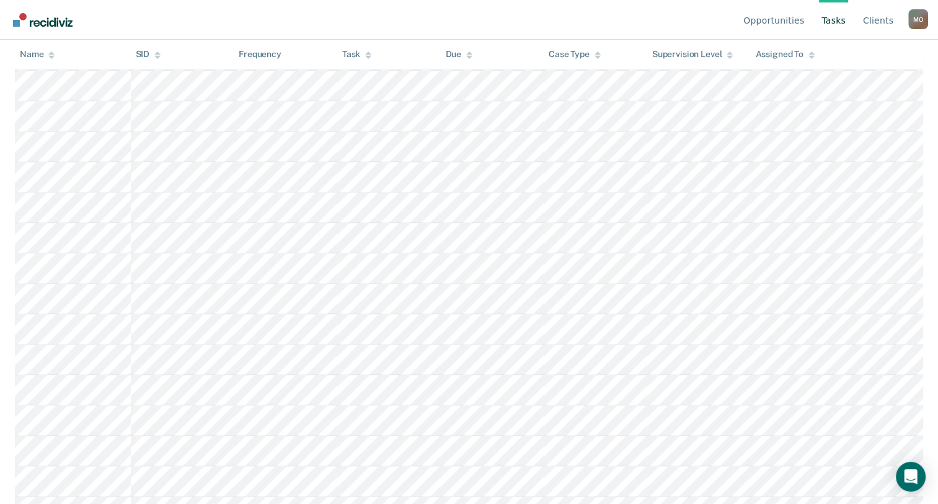 The image size is (938, 504). I want to click on div: M O, so click(918, 19).